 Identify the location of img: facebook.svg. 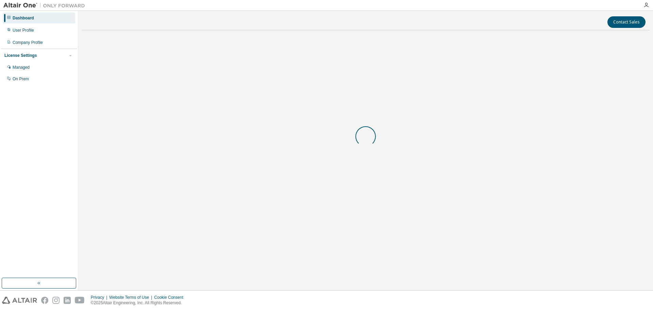
(45, 300).